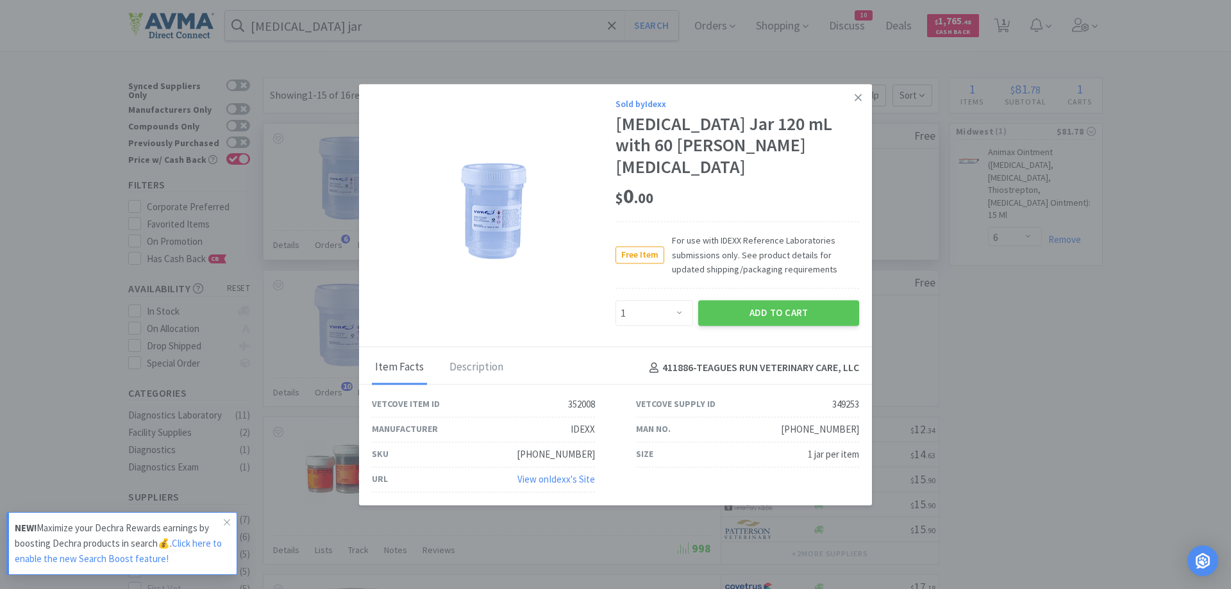 The image size is (1231, 589). I want to click on div: 352008, so click(581, 404).